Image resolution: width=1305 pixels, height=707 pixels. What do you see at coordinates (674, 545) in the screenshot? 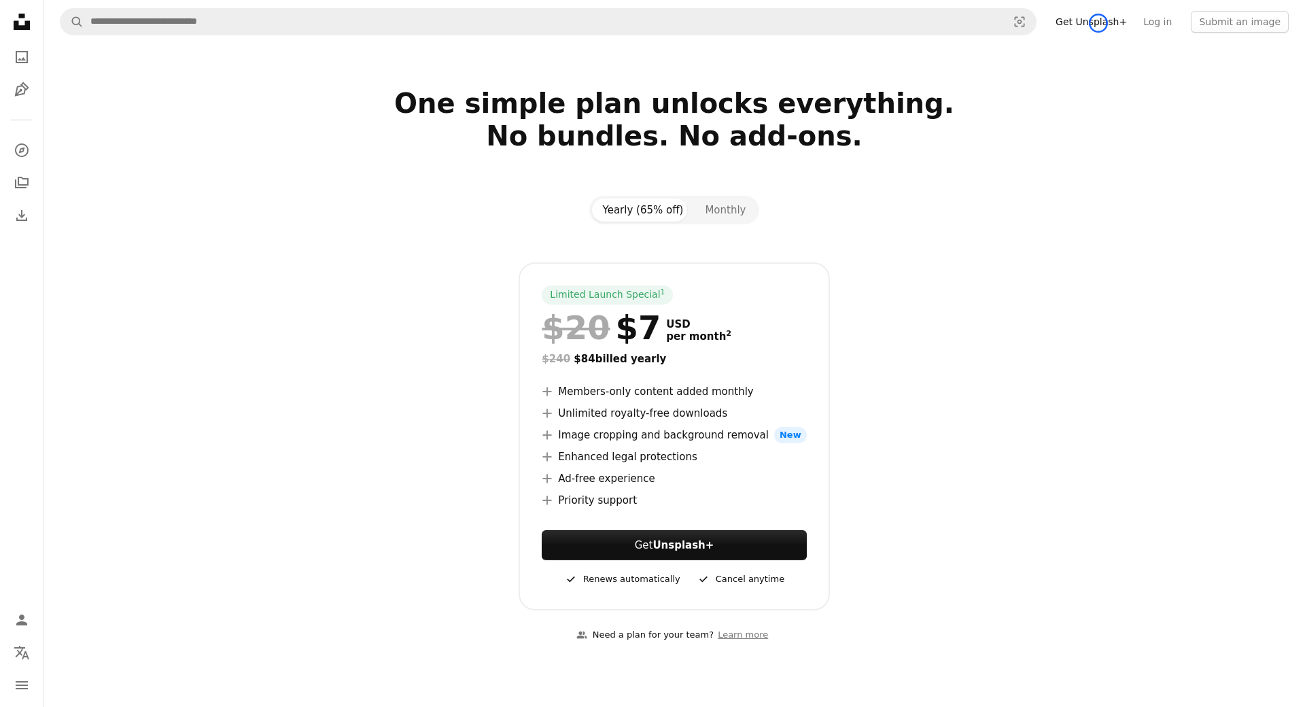
I see `button: GetUnsplash+` at bounding box center [674, 545].